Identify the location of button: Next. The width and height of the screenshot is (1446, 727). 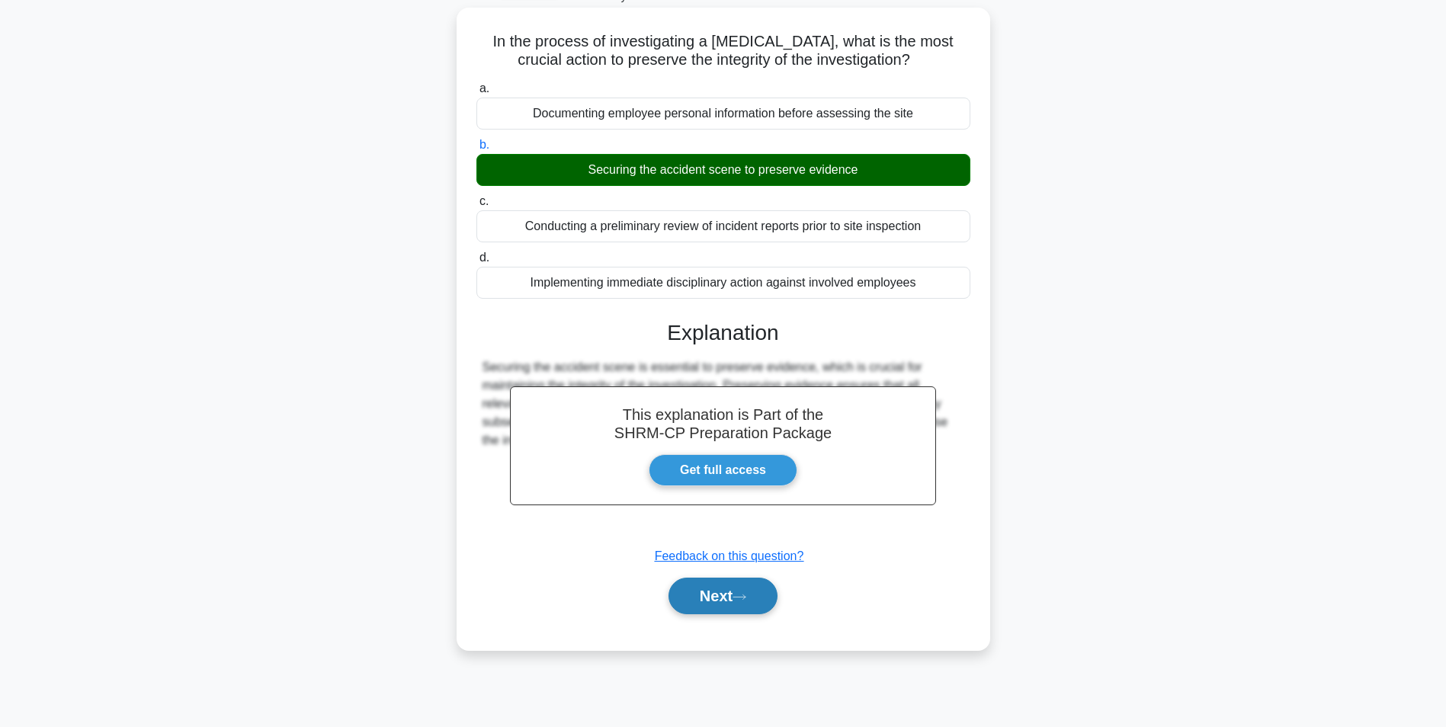
(722, 596).